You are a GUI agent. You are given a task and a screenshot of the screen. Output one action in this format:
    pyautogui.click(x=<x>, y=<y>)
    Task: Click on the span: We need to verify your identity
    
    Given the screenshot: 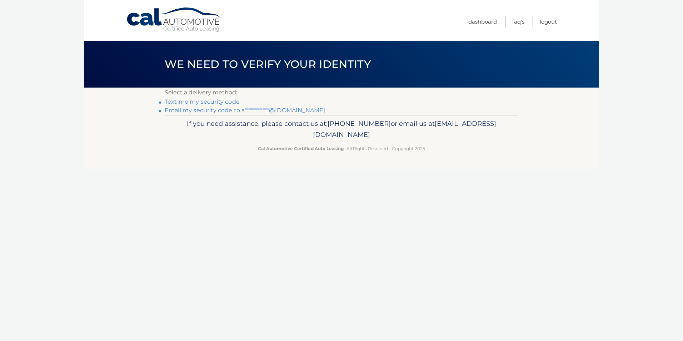 What is the action you would take?
    pyautogui.click(x=268, y=64)
    